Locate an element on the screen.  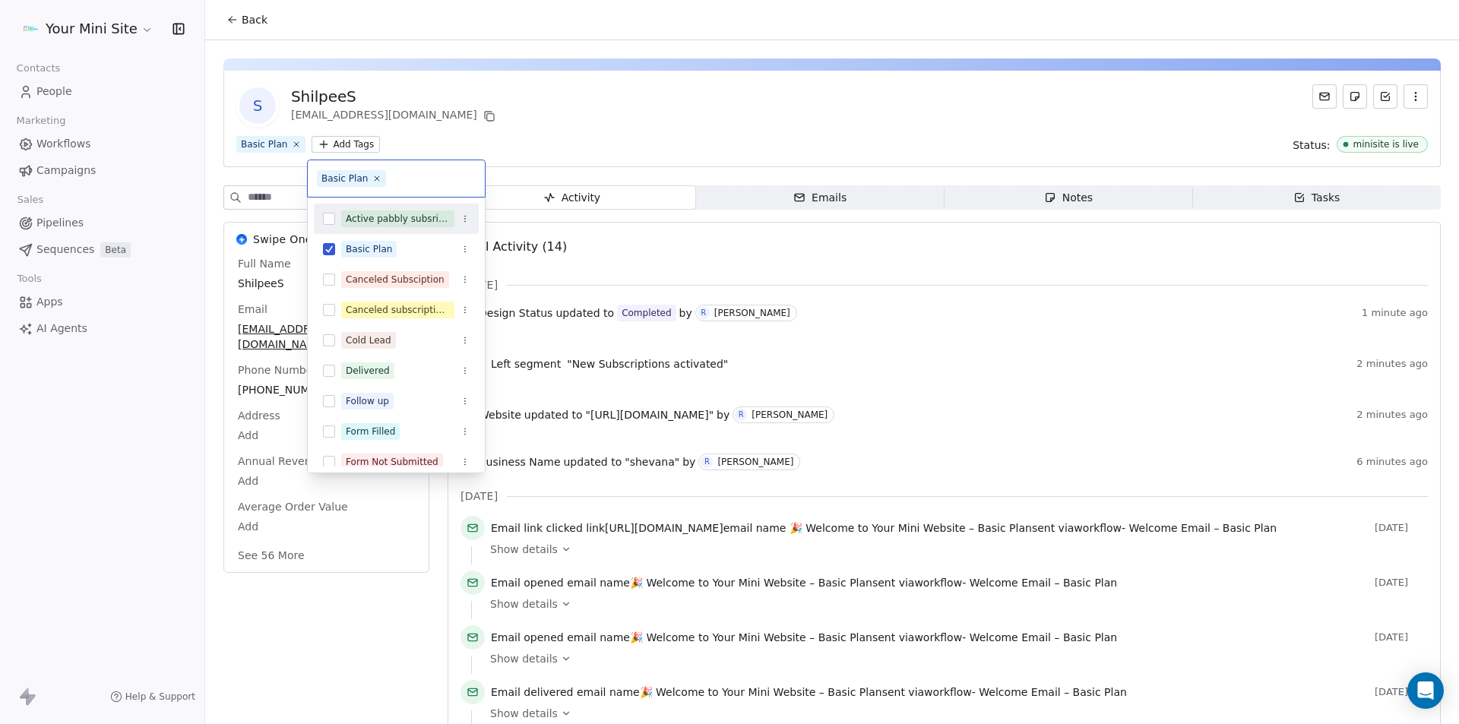
div: Cold Lead is located at coordinates (369, 340).